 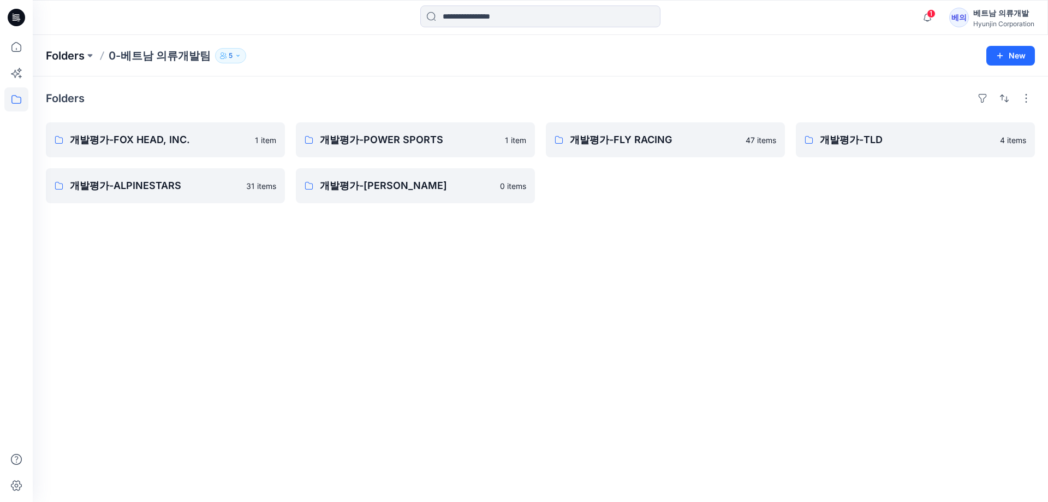 I want to click on p: 5, so click(x=230, y=56).